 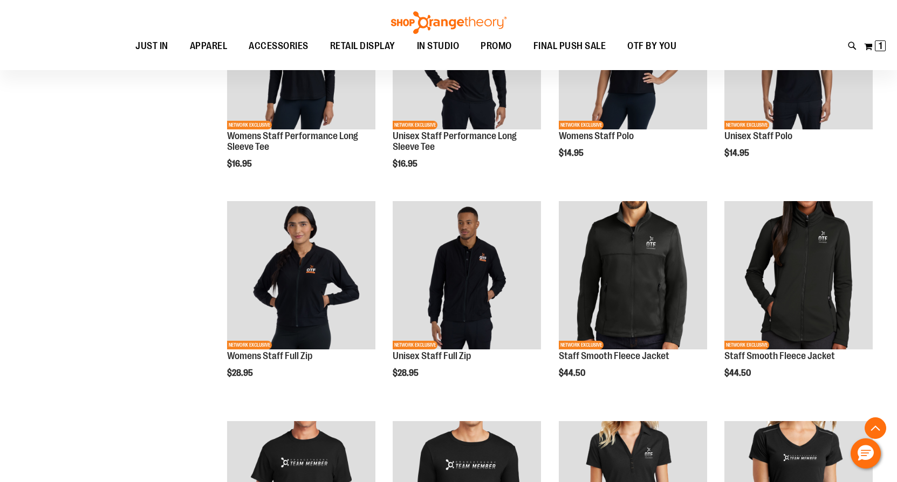 I want to click on a: Unisex Staff Polo, so click(x=758, y=136).